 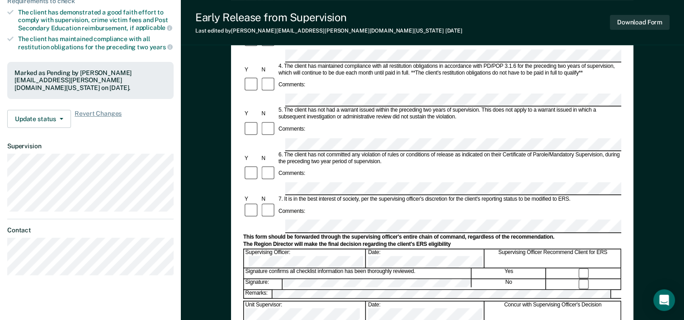 What do you see at coordinates (449, 158) in the screenshot?
I see `div: 6. The client has not committed any violation of rules or conditions of release as indicated on t...` at bounding box center [449, 158].